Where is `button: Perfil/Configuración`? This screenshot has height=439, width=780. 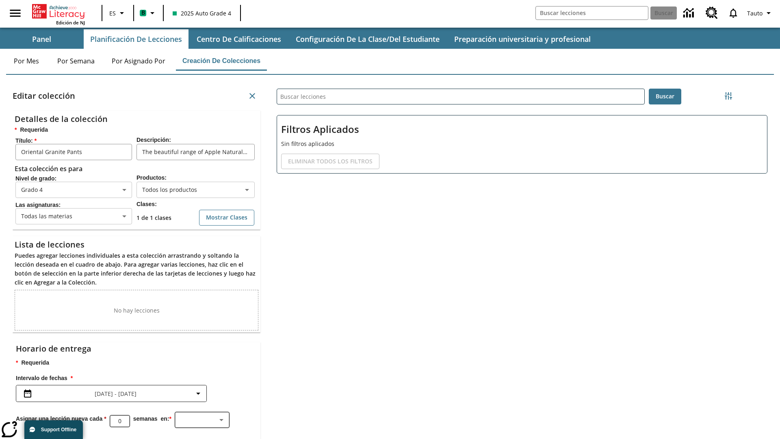 button: Perfil/Configuración is located at coordinates (760, 13).